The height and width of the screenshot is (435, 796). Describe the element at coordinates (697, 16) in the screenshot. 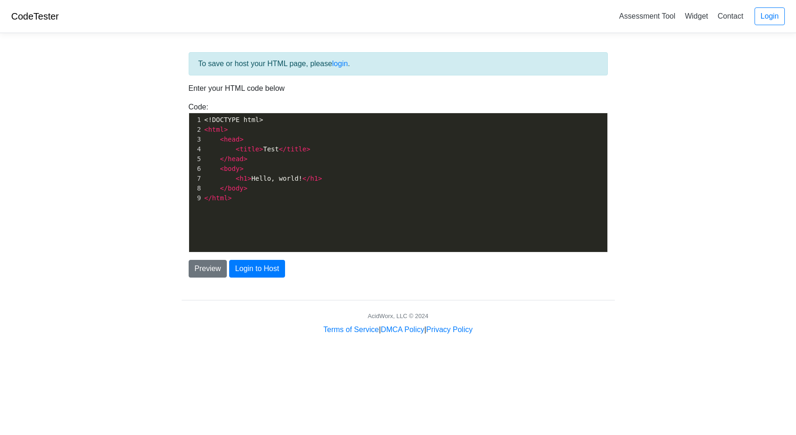

I see `a: Widget` at that location.